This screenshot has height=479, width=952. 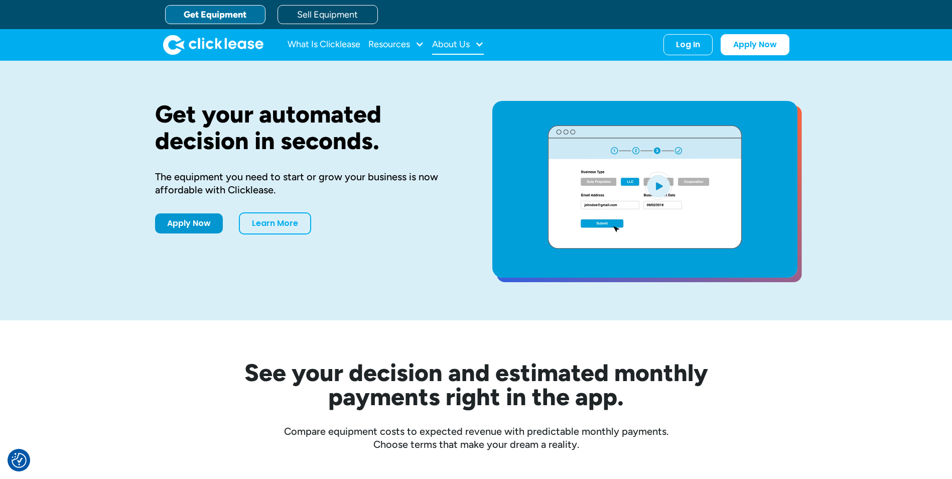 I want to click on img: Blue play button logo on a light blue circular background, so click(x=658, y=186).